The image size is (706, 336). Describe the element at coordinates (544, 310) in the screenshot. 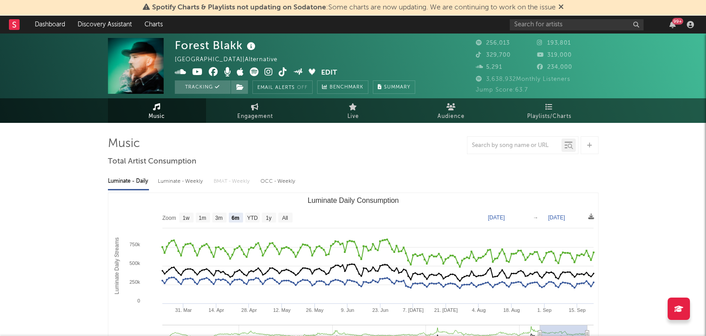

I see `text: 1. Sep` at that location.